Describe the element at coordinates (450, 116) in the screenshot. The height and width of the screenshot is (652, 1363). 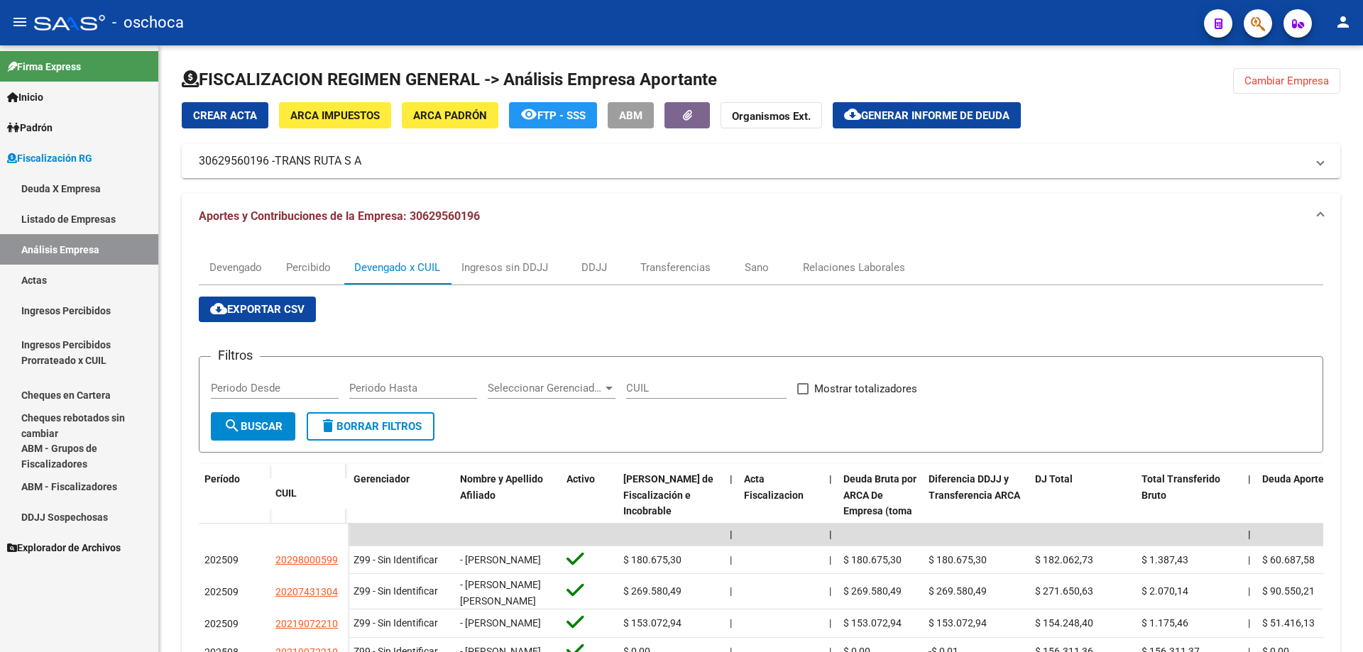
I see `span: ARCA Padrón` at that location.